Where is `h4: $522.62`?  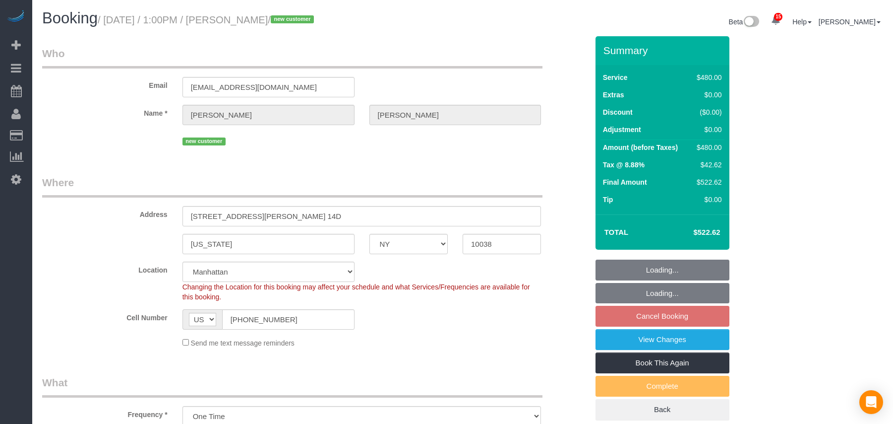
h4: $522.62 is located at coordinates (692, 232).